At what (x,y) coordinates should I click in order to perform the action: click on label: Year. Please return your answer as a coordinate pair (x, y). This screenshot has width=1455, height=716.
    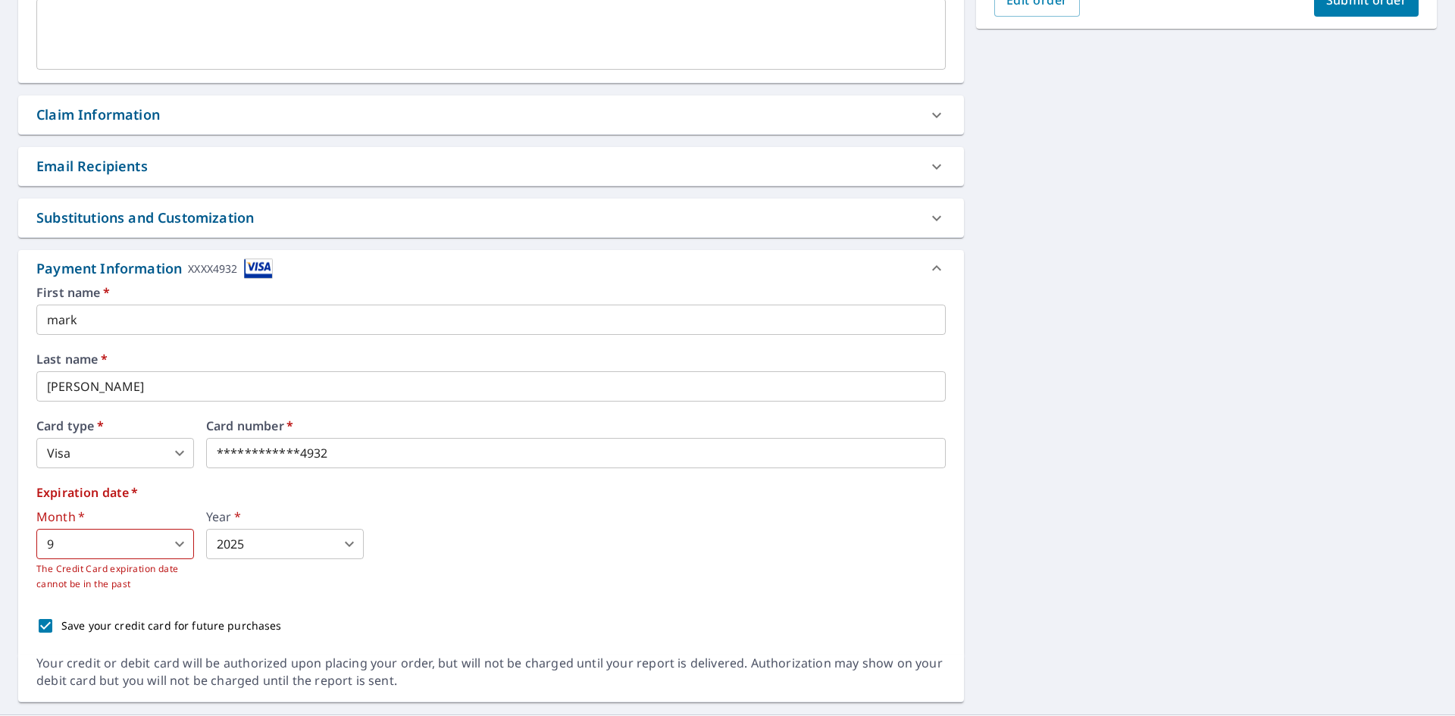
    Looking at the image, I should click on (285, 517).